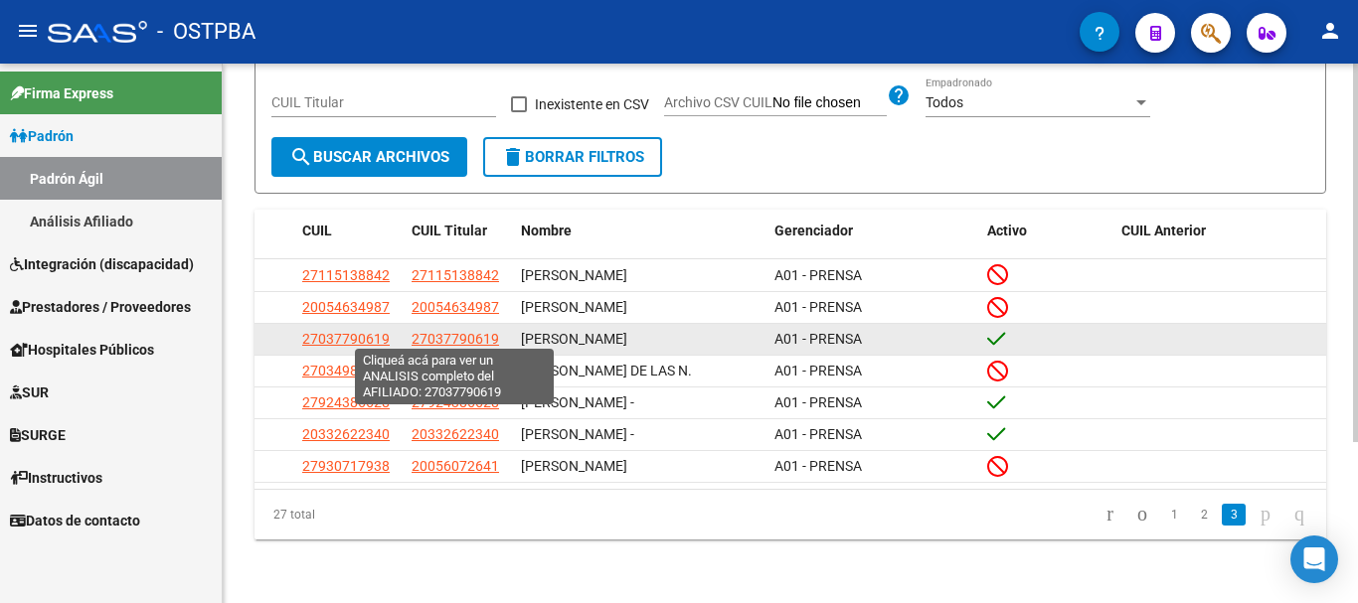 The height and width of the screenshot is (603, 1358). What do you see at coordinates (1234, 515) in the screenshot?
I see `li: page 3` at bounding box center [1234, 515].